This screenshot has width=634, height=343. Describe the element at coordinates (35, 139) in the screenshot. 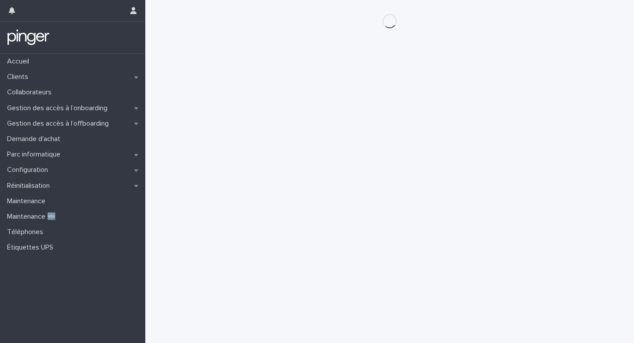

I see `p: Demande d'achat` at that location.